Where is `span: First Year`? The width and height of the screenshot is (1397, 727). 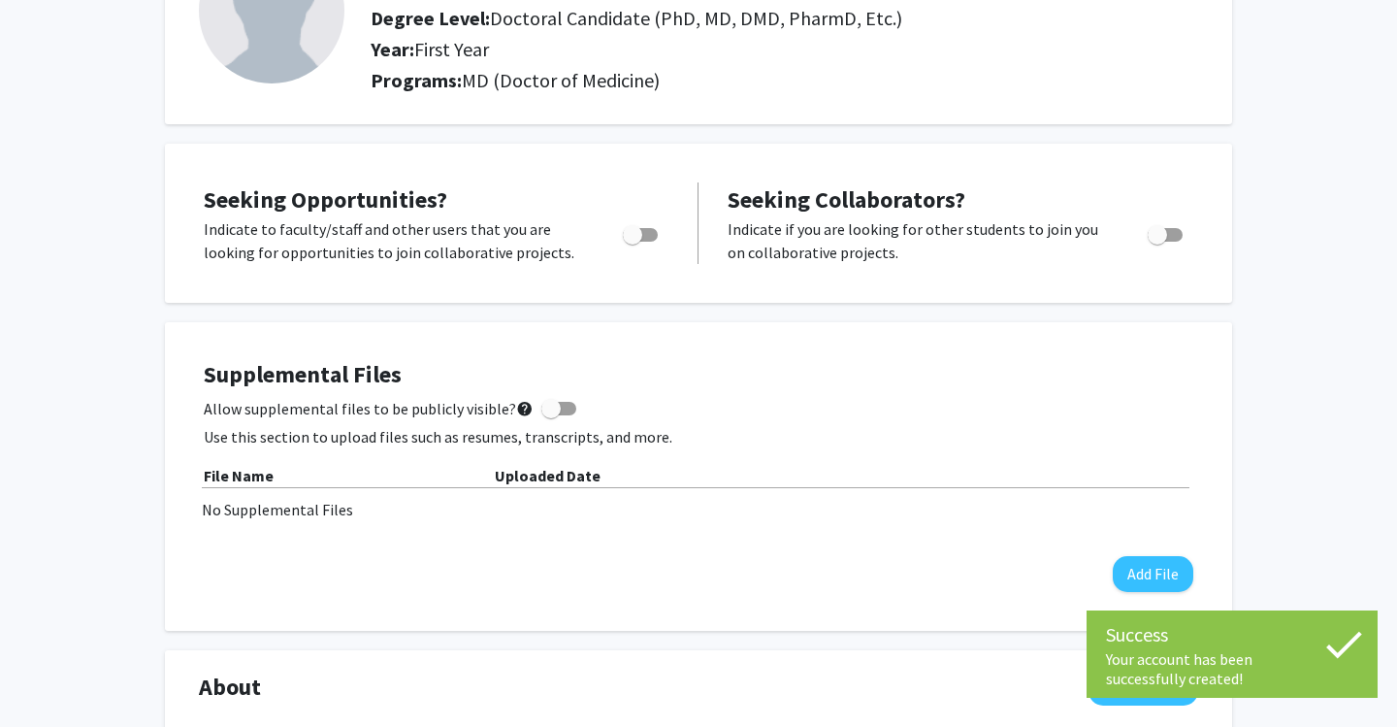 span: First Year is located at coordinates (451, 49).